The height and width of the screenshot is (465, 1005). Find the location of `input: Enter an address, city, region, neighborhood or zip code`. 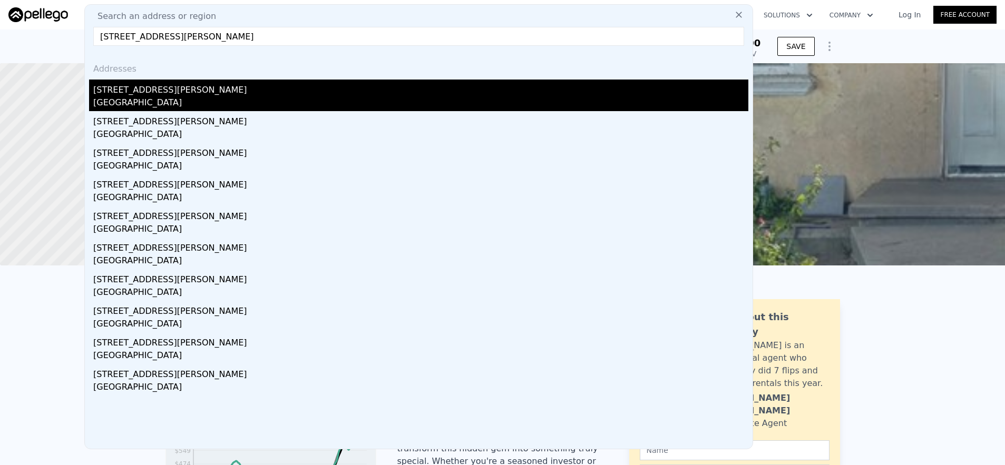

input: Enter an address, city, region, neighborhood or zip code is located at coordinates (418, 36).